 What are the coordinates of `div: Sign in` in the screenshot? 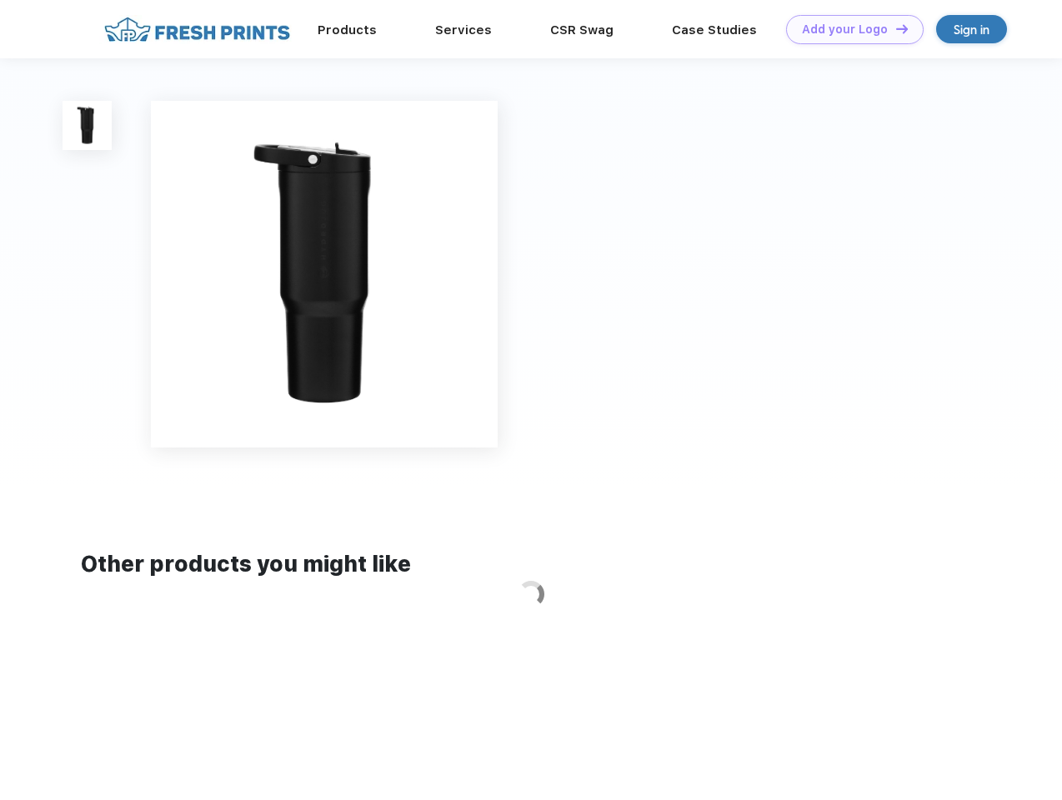 It's located at (971, 29).